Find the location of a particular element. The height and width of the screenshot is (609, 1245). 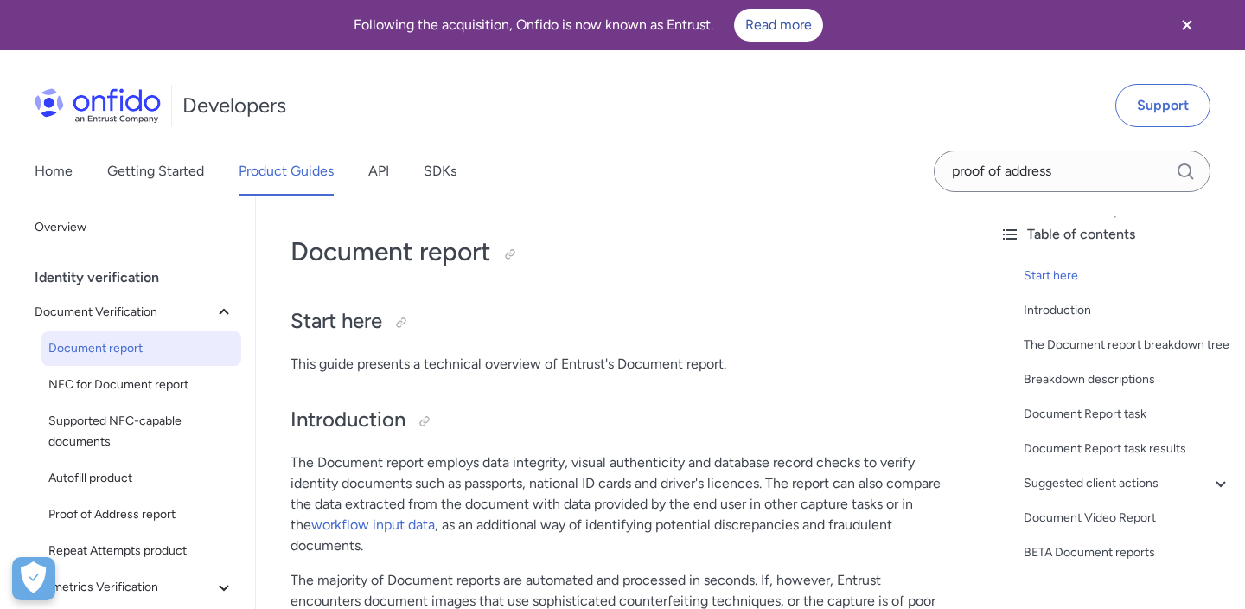

span: Overview is located at coordinates (134, 227).